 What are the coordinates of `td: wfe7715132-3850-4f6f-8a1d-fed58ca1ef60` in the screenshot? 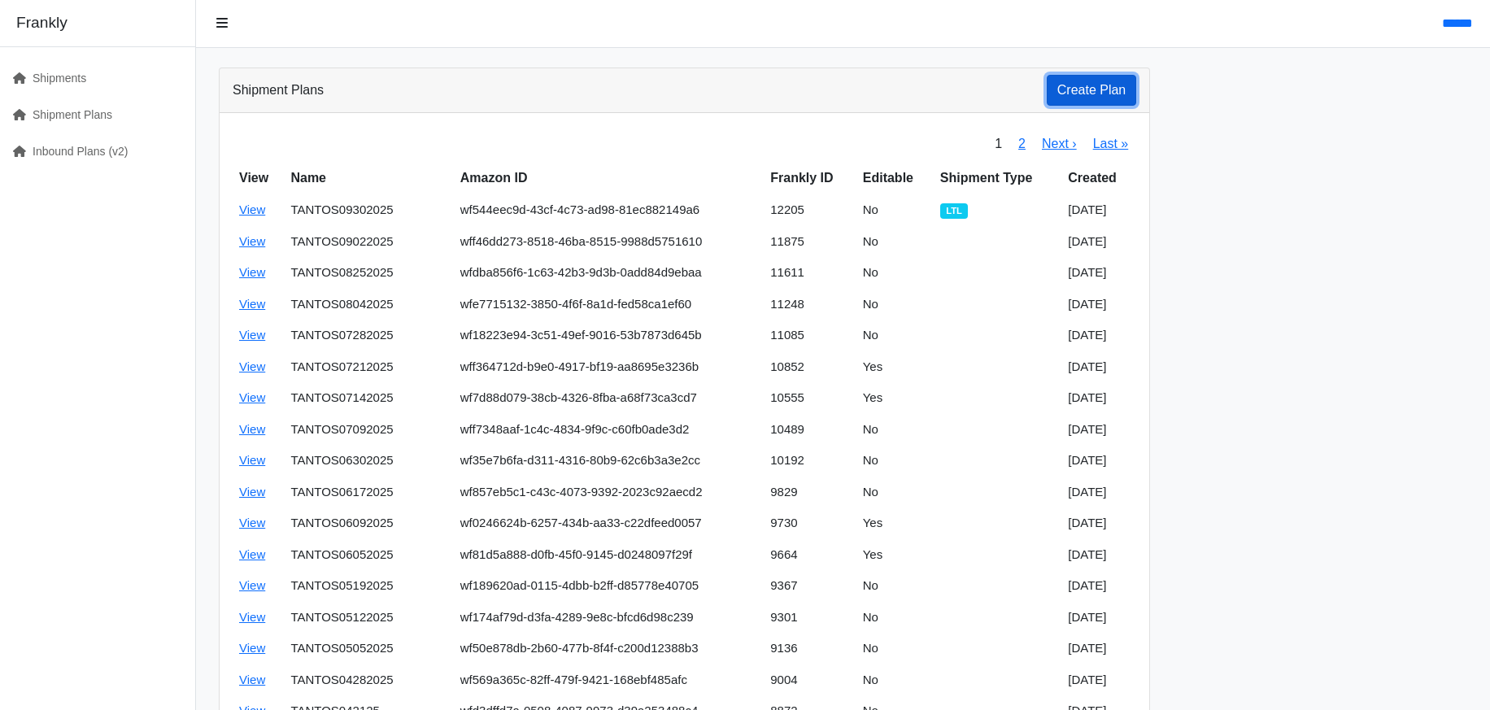 It's located at (608, 304).